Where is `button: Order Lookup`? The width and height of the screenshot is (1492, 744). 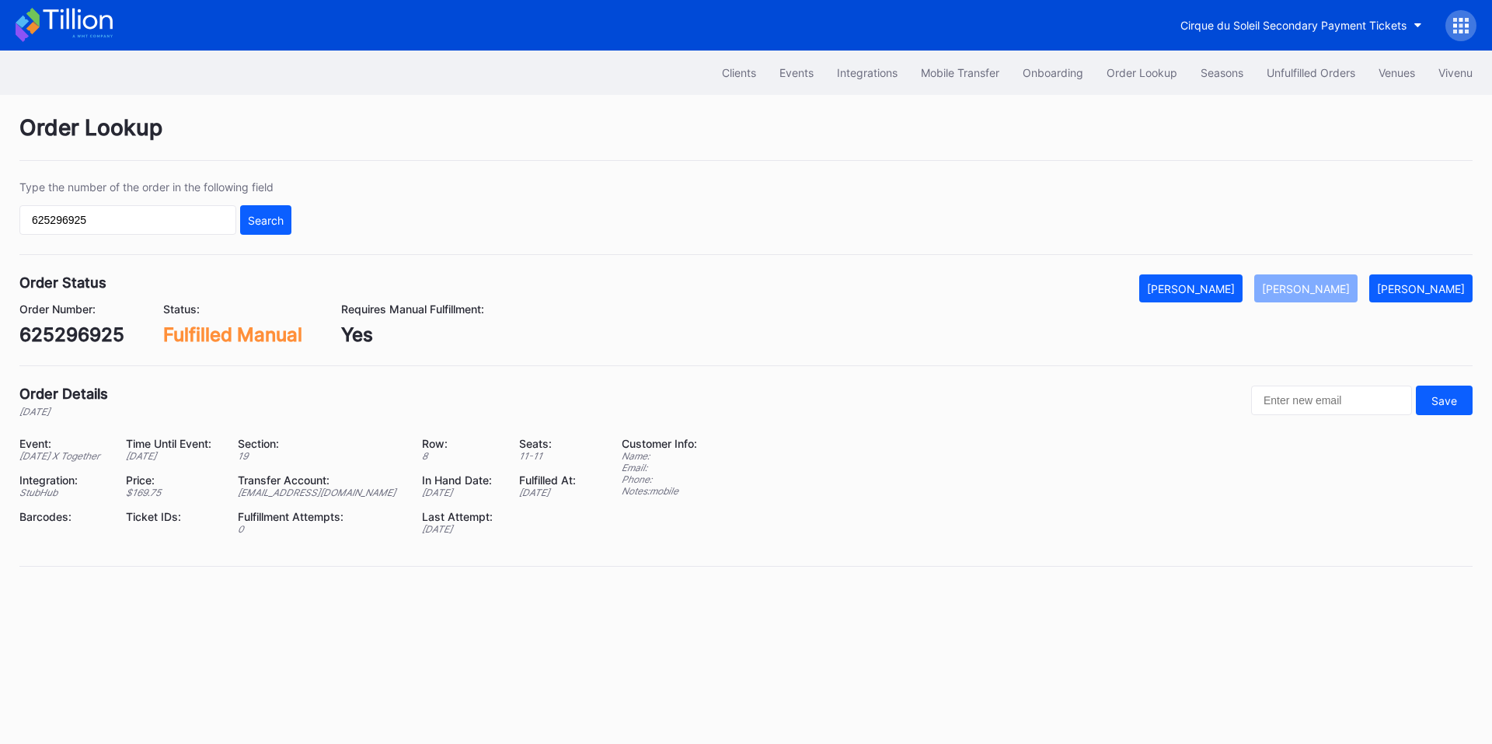 button: Order Lookup is located at coordinates (1142, 72).